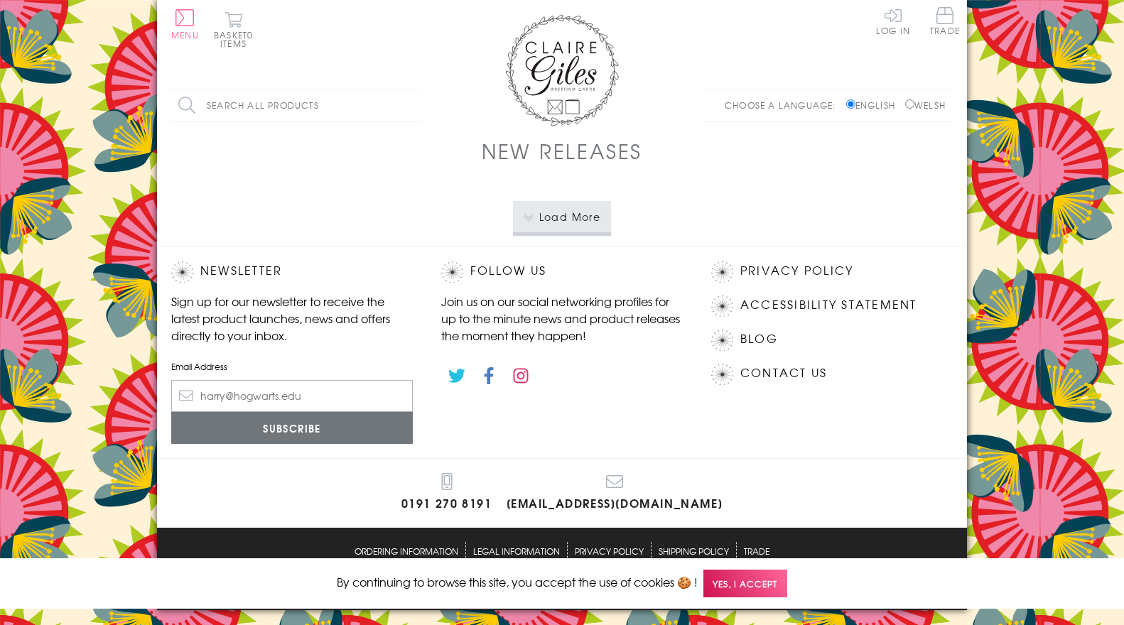 This screenshot has width=1124, height=625. What do you see at coordinates (447, 493) in the screenshot?
I see `a: 0191 270 8191` at bounding box center [447, 493].